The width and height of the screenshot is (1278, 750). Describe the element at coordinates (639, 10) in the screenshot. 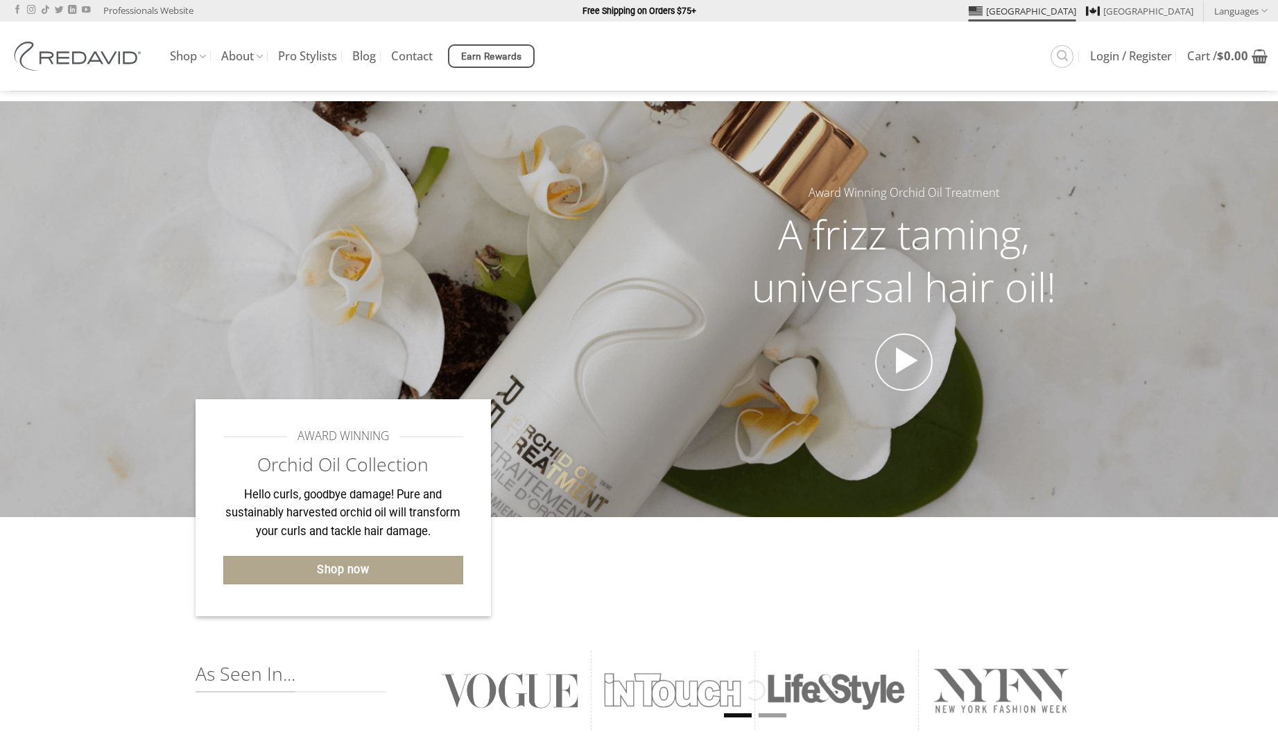

I see `strong: Free Shipping on Orders $75+` at that location.